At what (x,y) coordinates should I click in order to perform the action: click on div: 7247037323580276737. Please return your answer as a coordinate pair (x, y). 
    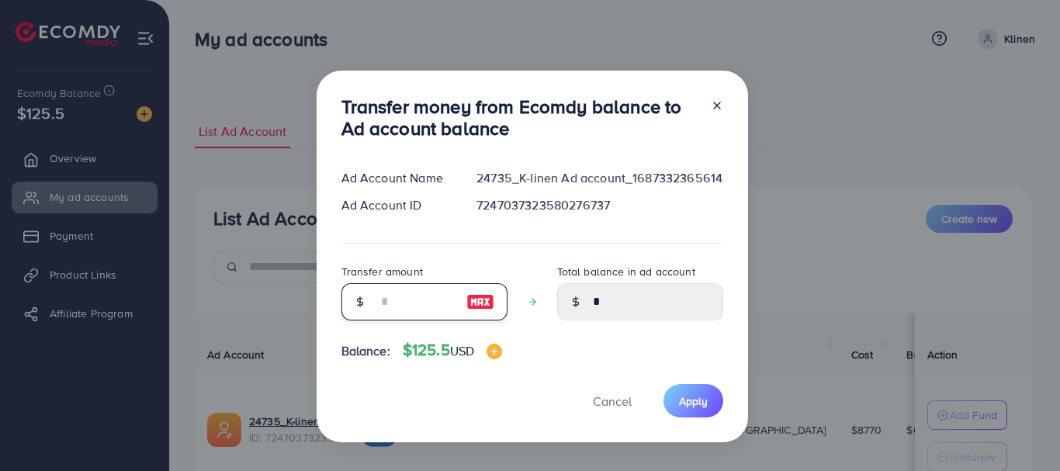
    Looking at the image, I should click on (599, 205).